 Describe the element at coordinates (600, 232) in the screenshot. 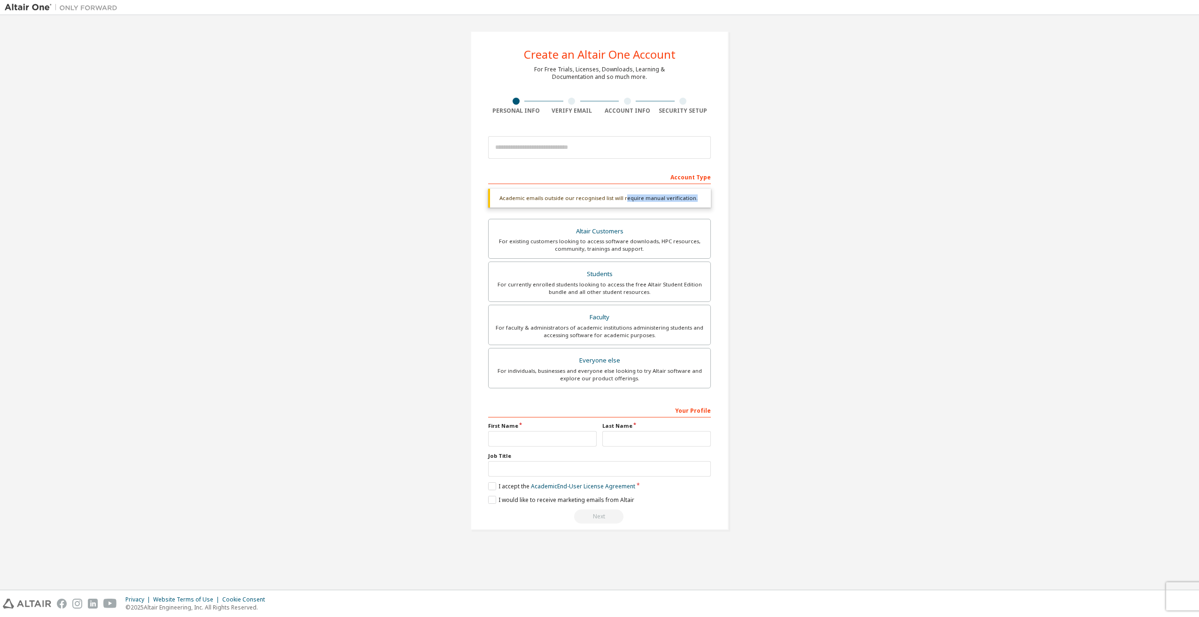

I see `div: Altair Customers` at that location.